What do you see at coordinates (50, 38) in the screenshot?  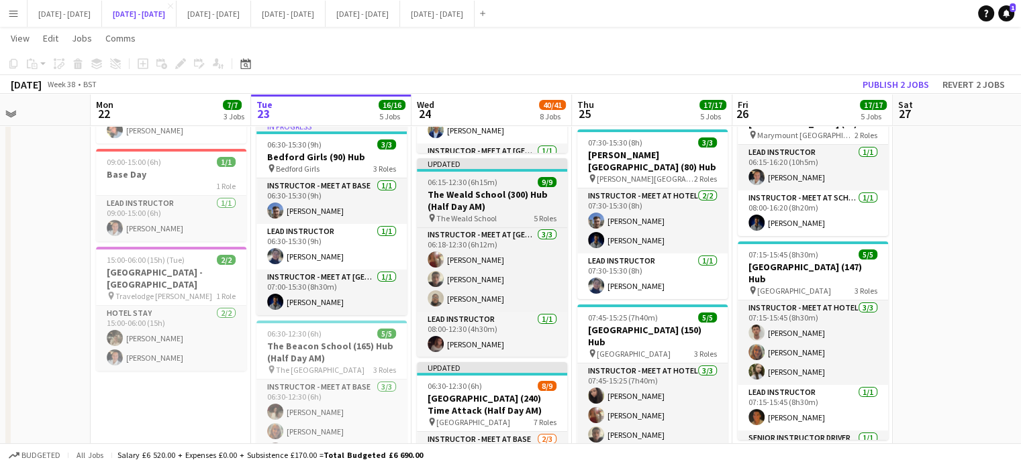 I see `span: Edit` at bounding box center [50, 38].